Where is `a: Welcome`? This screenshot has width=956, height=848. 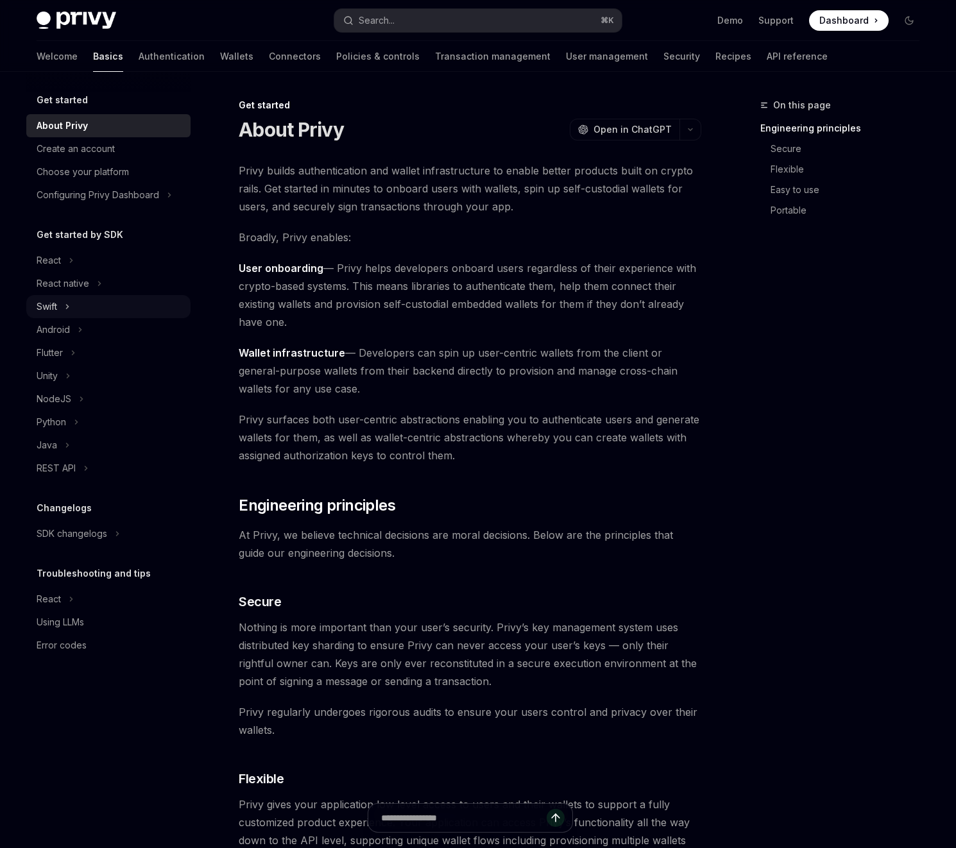
a: Welcome is located at coordinates (57, 56).